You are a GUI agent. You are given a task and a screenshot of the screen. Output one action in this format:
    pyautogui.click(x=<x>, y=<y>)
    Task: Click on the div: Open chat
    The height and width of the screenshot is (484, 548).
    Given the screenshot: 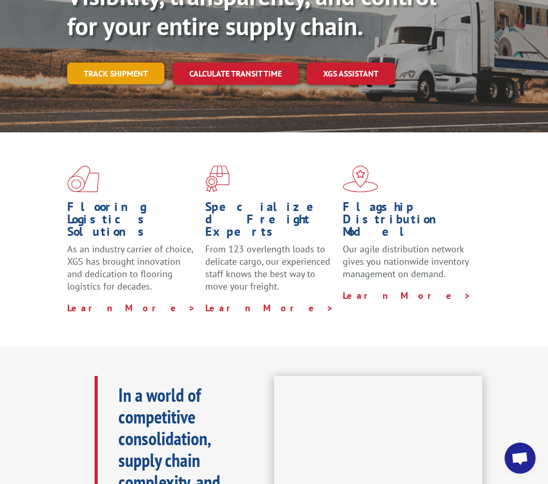 What is the action you would take?
    pyautogui.click(x=520, y=458)
    